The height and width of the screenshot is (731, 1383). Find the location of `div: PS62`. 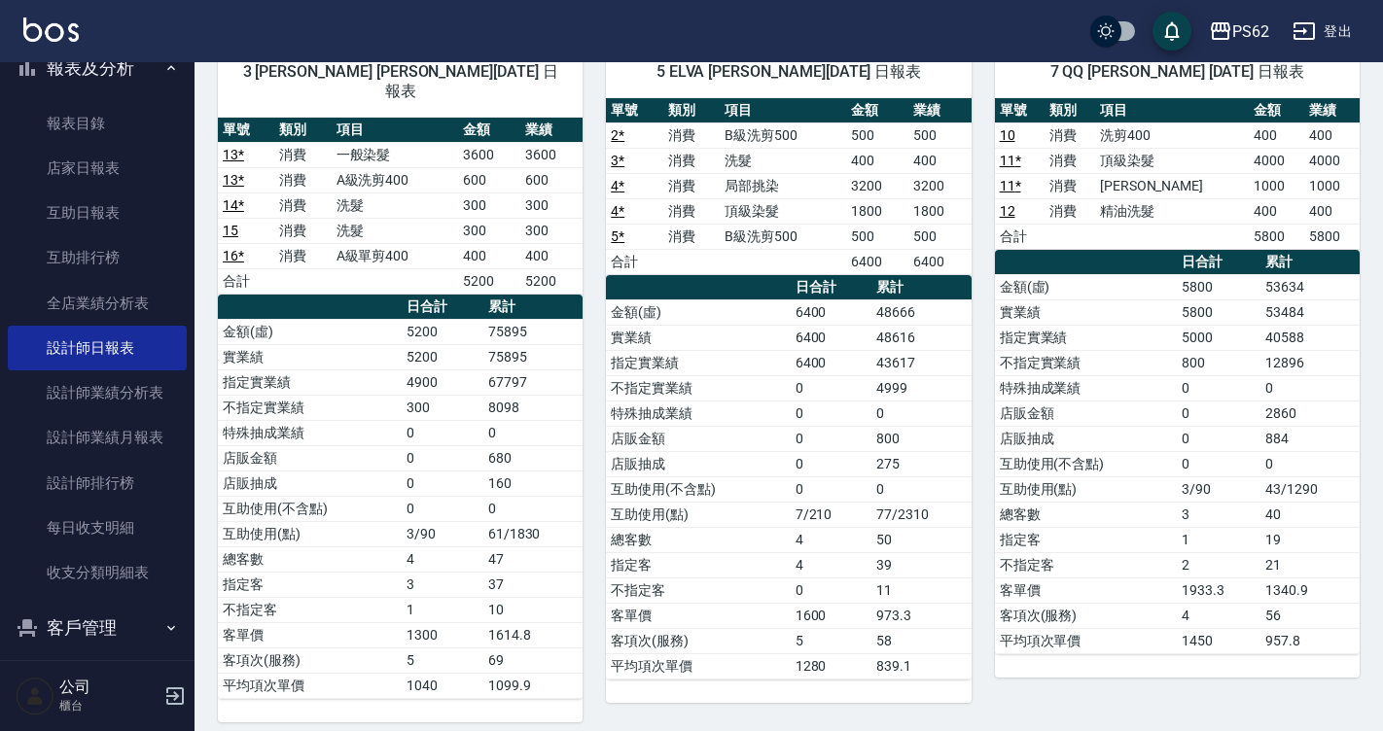

div: PS62 is located at coordinates (1250, 31).